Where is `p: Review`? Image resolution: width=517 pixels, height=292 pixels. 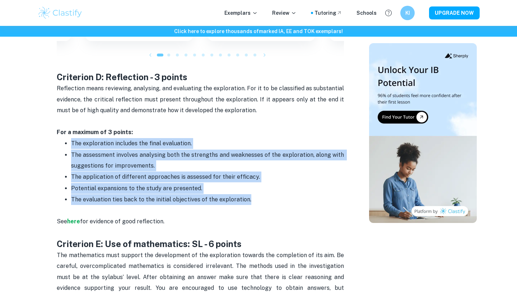 p: Review is located at coordinates (284, 13).